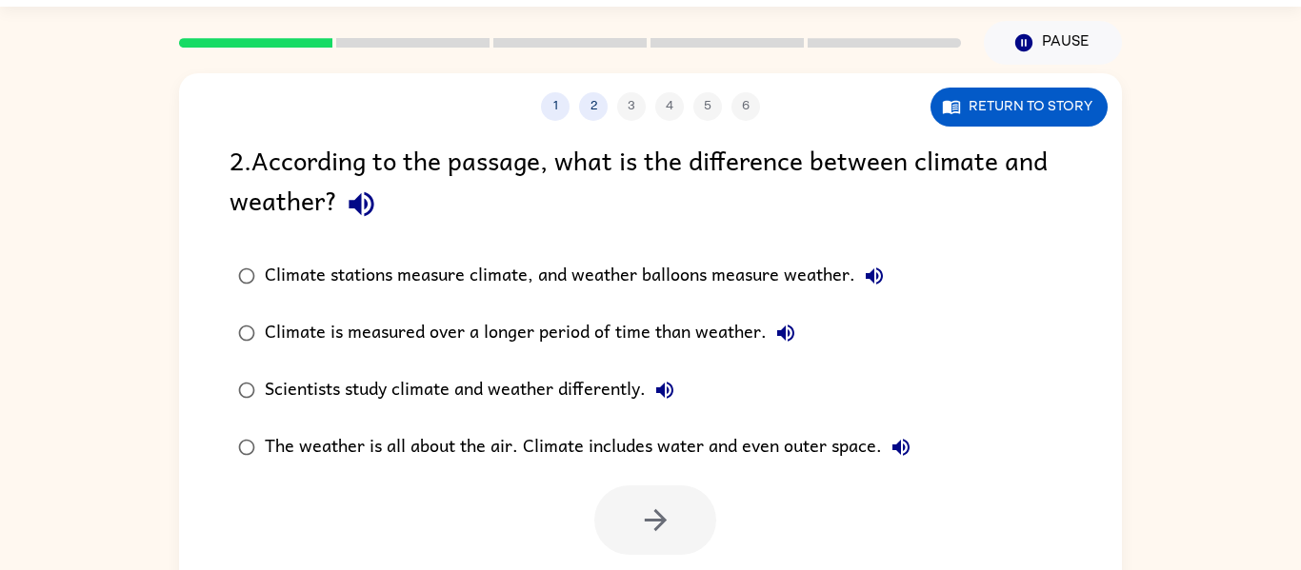 The image size is (1301, 570). Describe the element at coordinates (555, 107) in the screenshot. I see `button: 1` at that location.